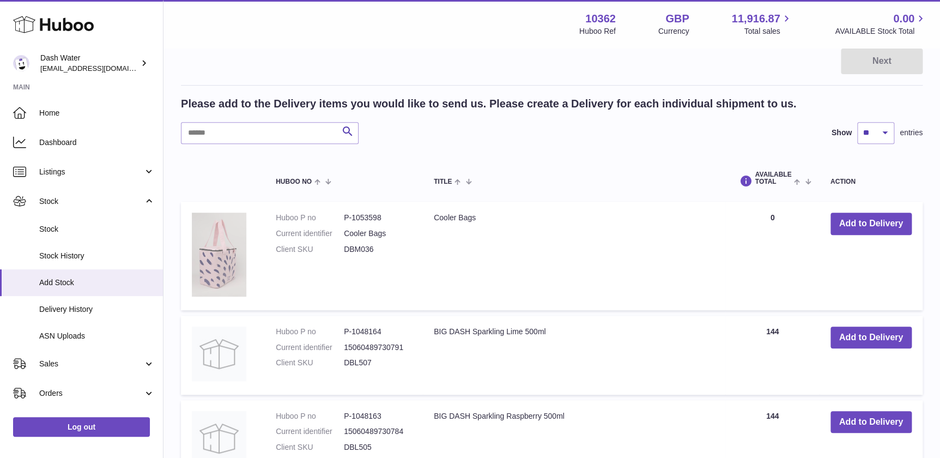 Image resolution: width=940 pixels, height=458 pixels. What do you see at coordinates (841, 132) in the screenshot?
I see `label: Show` at bounding box center [841, 132].